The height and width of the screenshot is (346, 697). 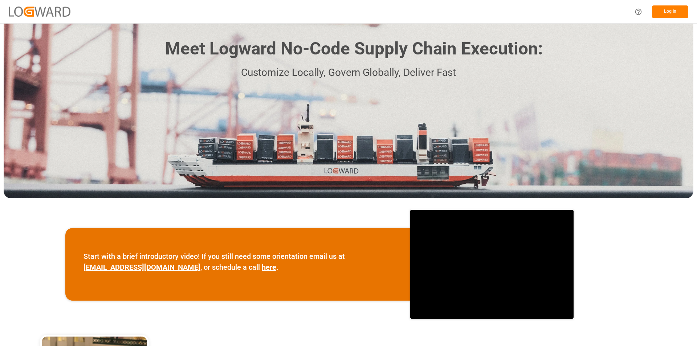 What do you see at coordinates (238, 262) in the screenshot?
I see `p: Start with a brief introductory video! If you still need some orientation email us at , or schedu...` at bounding box center [238, 262].